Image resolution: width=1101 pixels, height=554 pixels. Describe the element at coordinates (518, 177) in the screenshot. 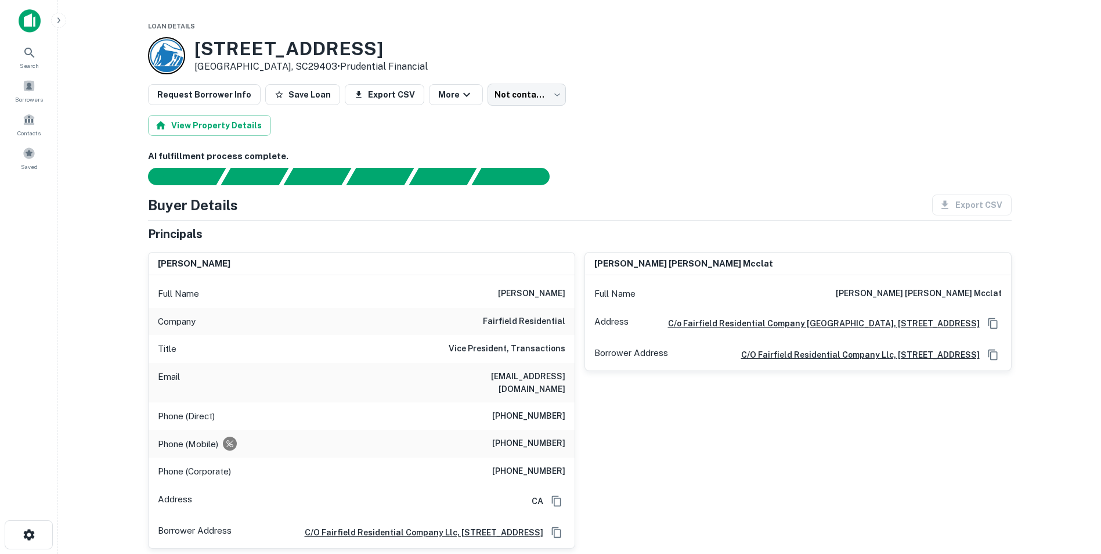

I see `div: AI fulfillment process complete.` at that location.